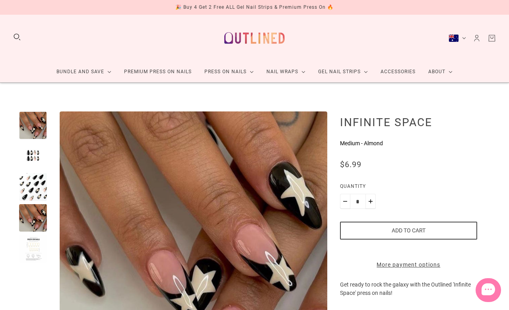  Describe the element at coordinates (477, 38) in the screenshot. I see `a: Account` at that location.